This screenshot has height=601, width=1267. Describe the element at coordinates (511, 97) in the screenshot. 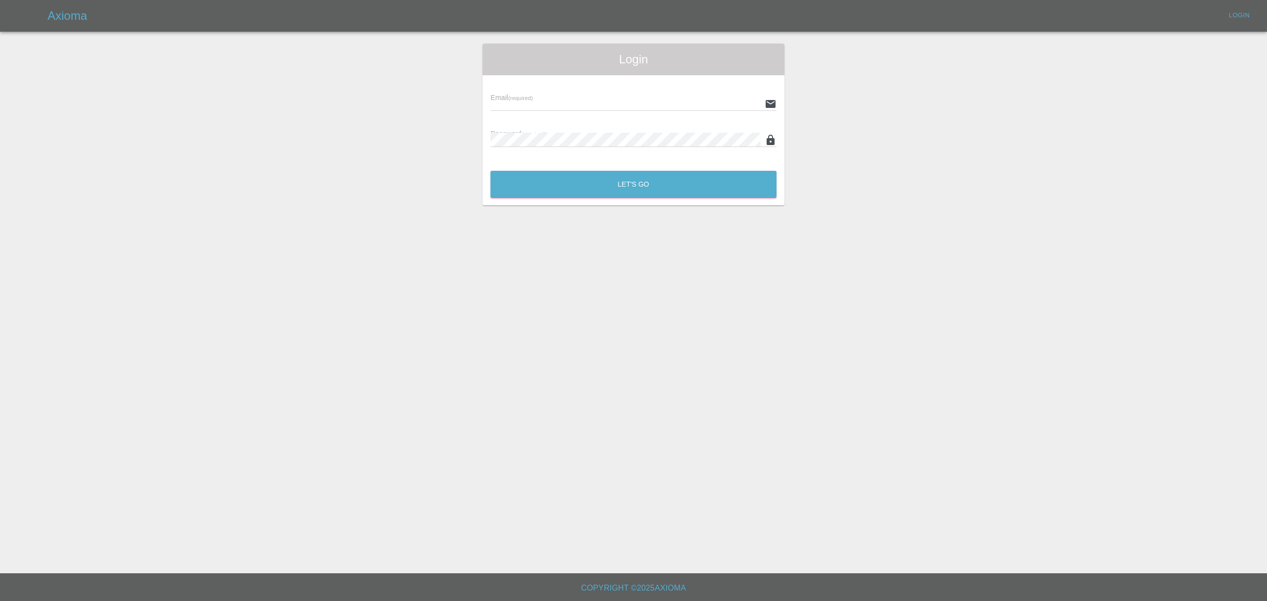

I see `span: Email` at that location.